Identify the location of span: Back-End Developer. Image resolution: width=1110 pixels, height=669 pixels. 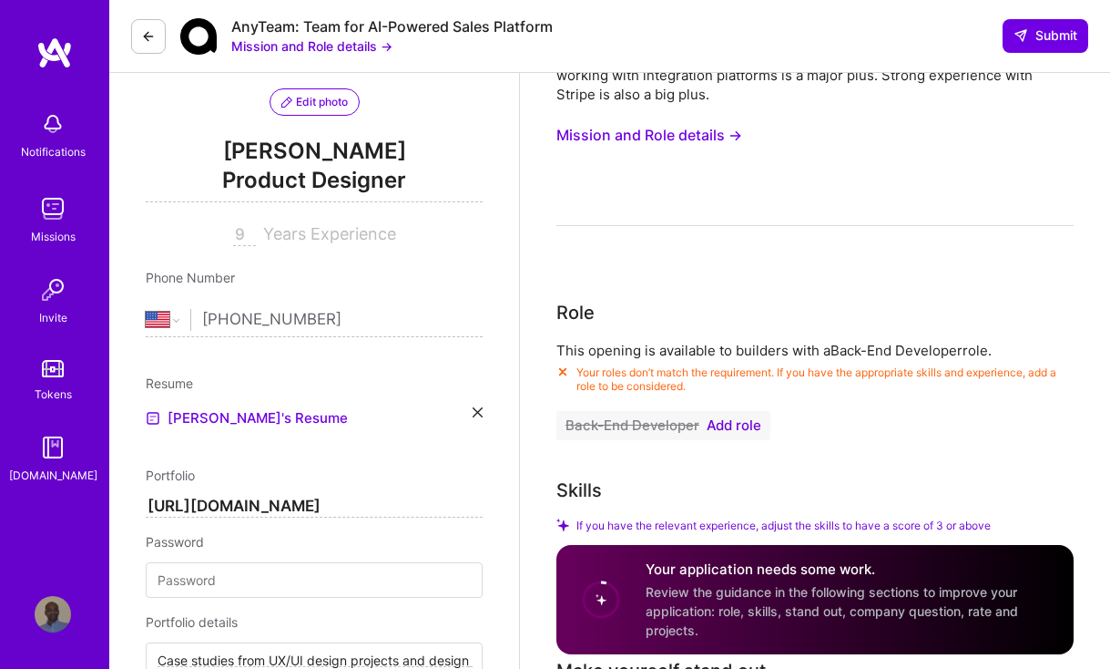
(632, 425).